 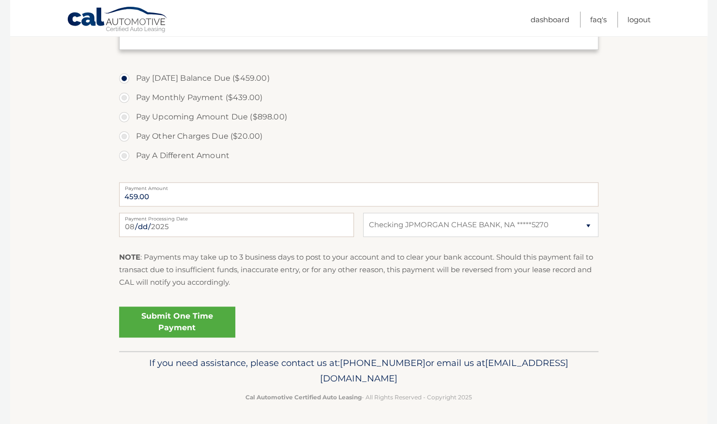 What do you see at coordinates (359, 136) in the screenshot?
I see `label: Pay Other Charges Due ($20.00)` at bounding box center [359, 136].